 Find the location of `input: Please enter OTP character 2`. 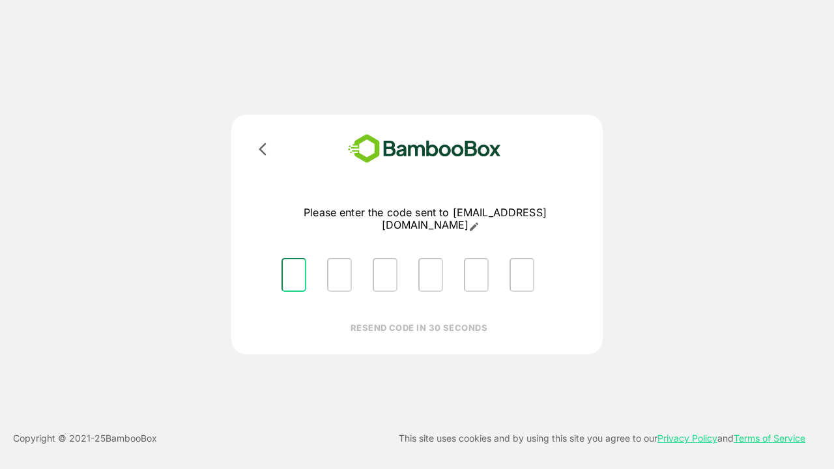

input: Please enter OTP character 2 is located at coordinates (339, 275).